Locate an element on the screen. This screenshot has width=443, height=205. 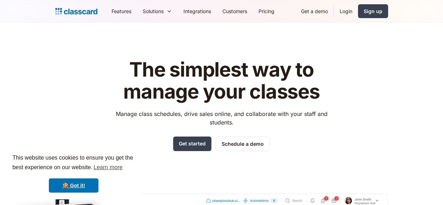
div: Sign up is located at coordinates (373, 11).